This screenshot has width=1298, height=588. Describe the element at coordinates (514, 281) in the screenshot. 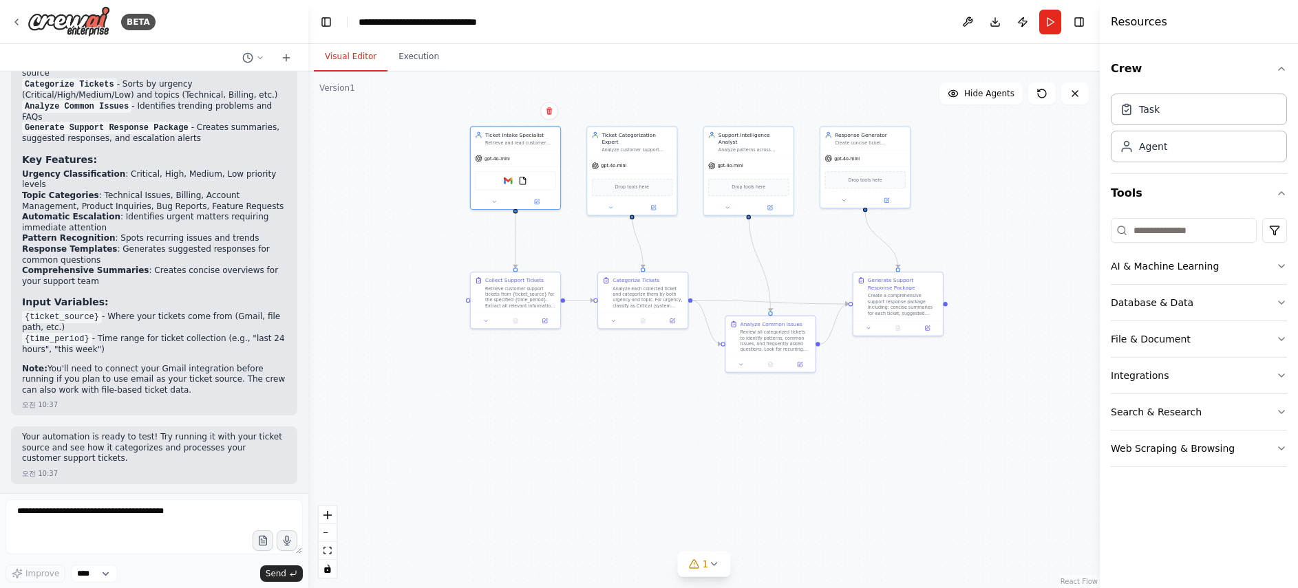

I see `div: Collect Support Tickets` at that location.